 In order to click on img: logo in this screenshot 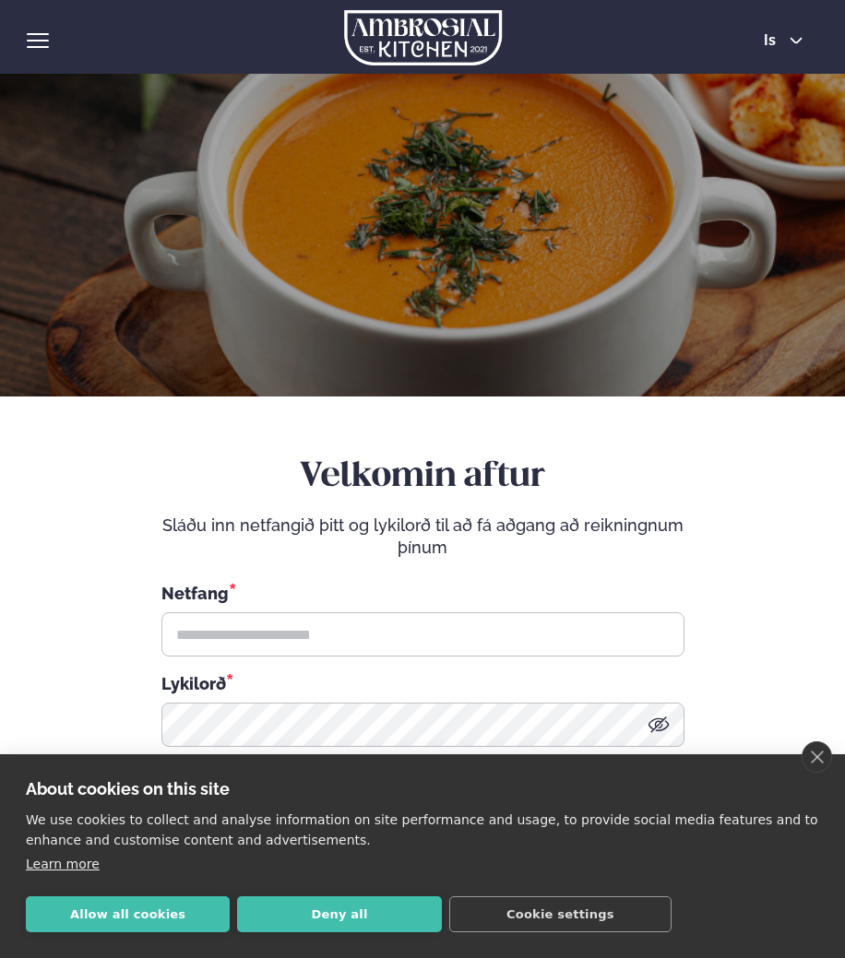, I will do `click(422, 38)`.